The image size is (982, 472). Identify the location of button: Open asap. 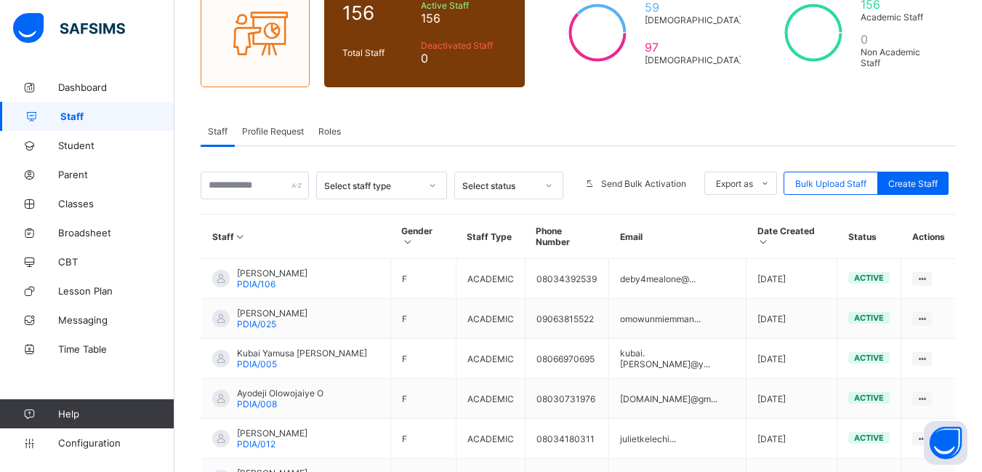
(945, 442).